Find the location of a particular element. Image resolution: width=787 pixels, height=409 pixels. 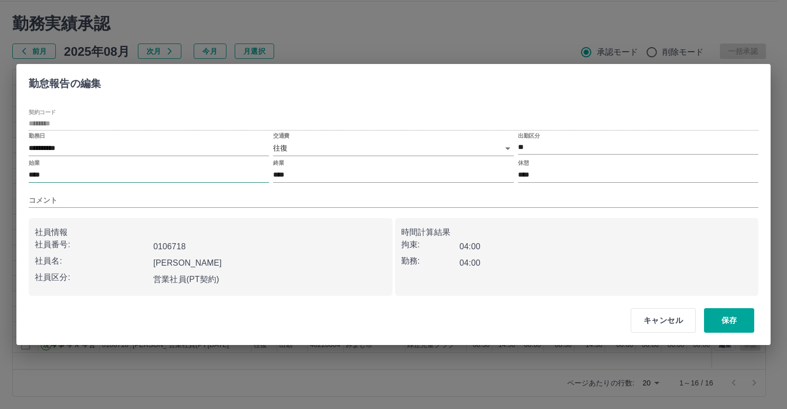

p: 社員番号: is located at coordinates (92, 245).